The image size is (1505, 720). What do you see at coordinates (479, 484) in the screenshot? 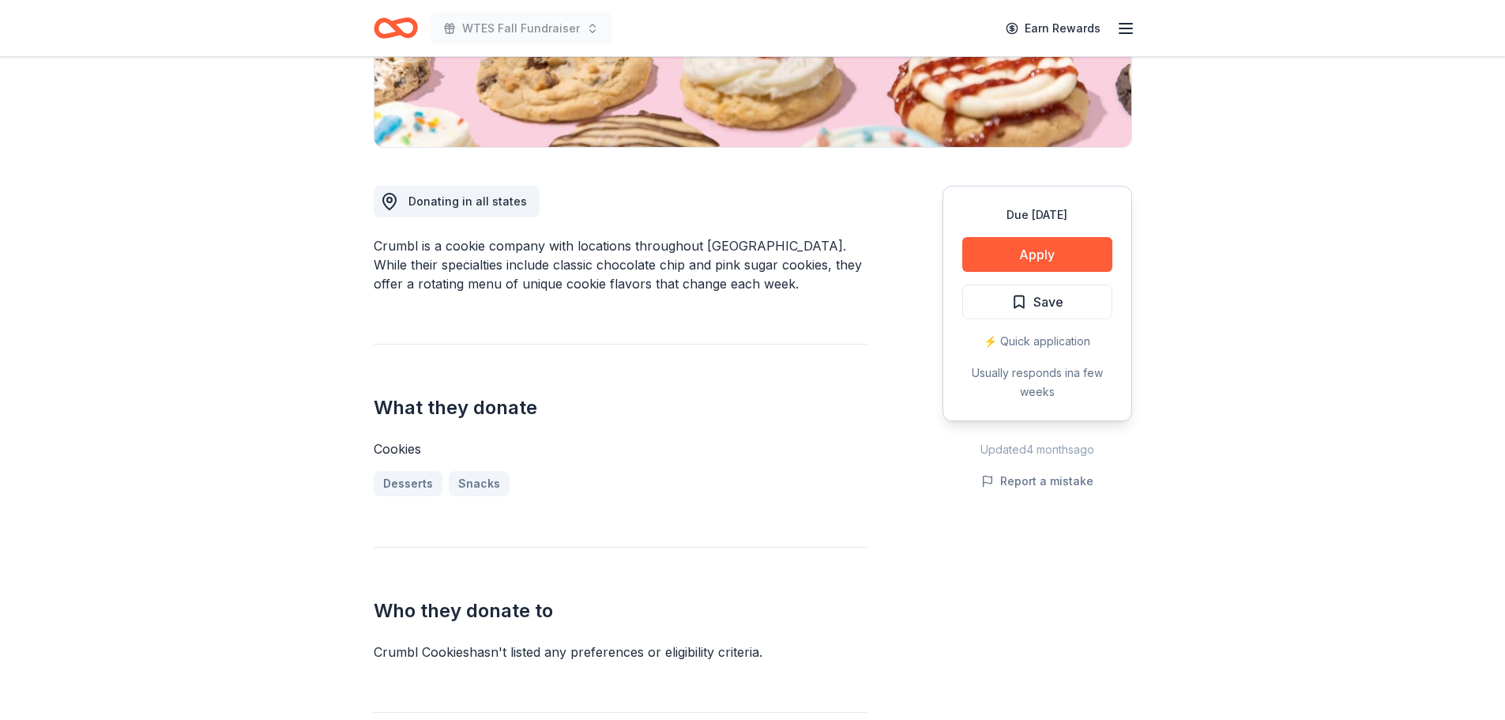
I see `a: Snacks` at bounding box center [479, 484].